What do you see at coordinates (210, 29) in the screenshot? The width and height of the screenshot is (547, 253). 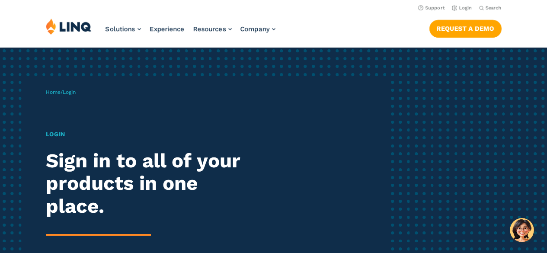 I see `span: Resources` at bounding box center [210, 29].